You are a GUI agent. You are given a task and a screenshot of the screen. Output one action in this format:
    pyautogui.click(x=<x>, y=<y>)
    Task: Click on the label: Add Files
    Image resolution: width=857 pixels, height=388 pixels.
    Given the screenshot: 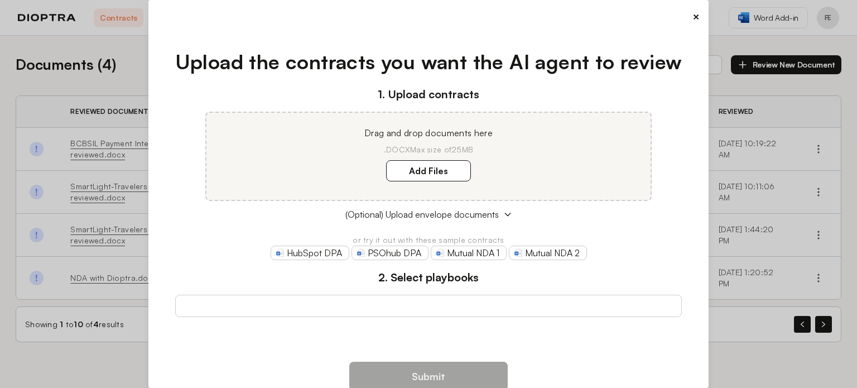 What is the action you would take?
    pyautogui.click(x=428, y=171)
    